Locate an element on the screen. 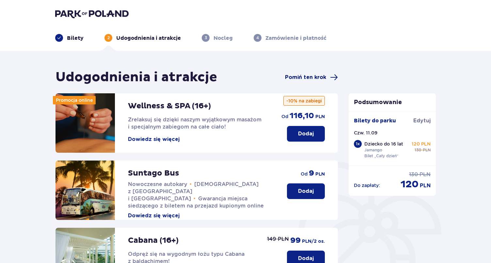 The height and width of the screenshot is (263, 491). p: Nocleg is located at coordinates (223, 38).